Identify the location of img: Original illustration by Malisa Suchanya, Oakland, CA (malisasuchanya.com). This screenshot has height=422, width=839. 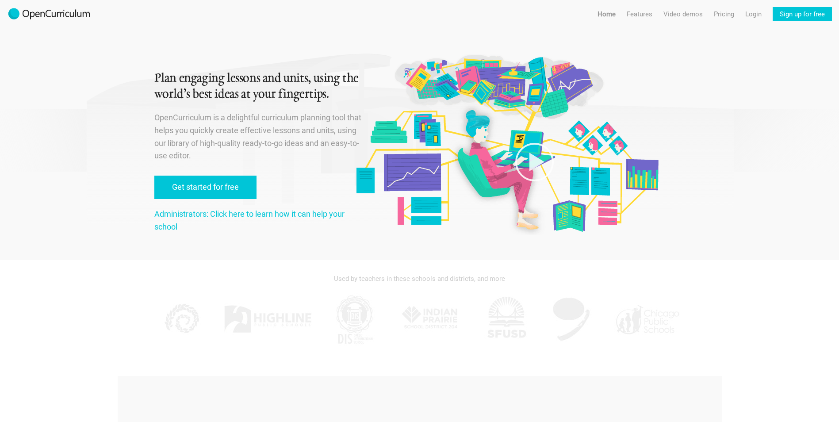
(507, 144).